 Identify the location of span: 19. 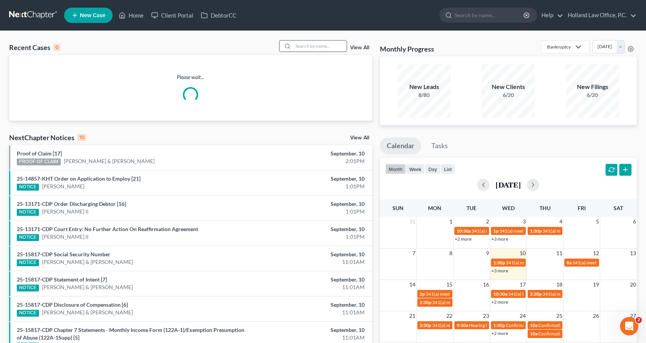
(596, 284).